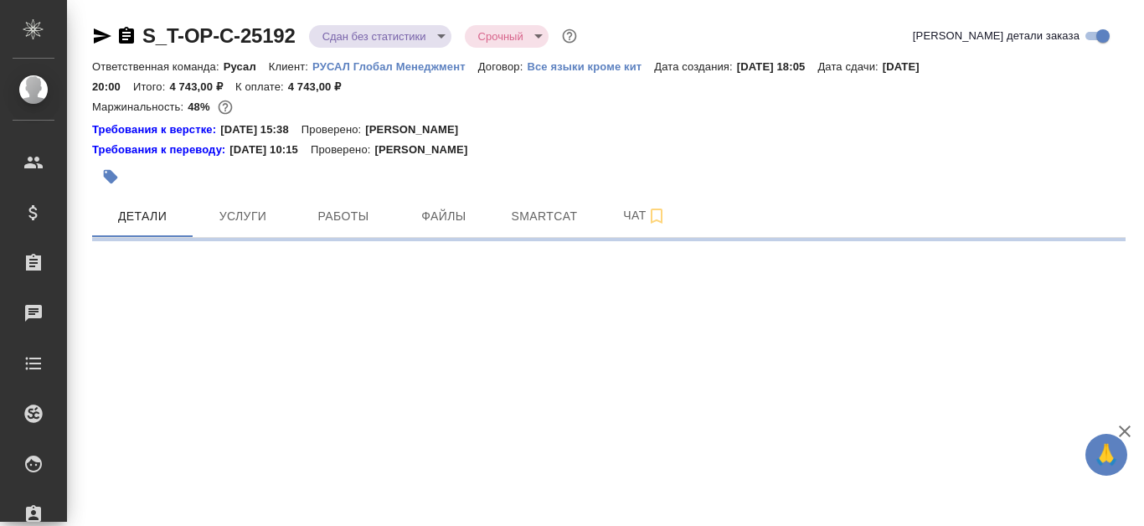 The width and height of the screenshot is (1144, 526). I want to click on p: 48%, so click(200, 106).